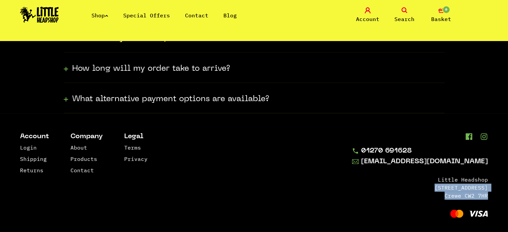 This screenshot has width=508, height=232. What do you see at coordinates (469, 214) in the screenshot?
I see `img: Visa and Mastercard Accepted` at bounding box center [469, 214].